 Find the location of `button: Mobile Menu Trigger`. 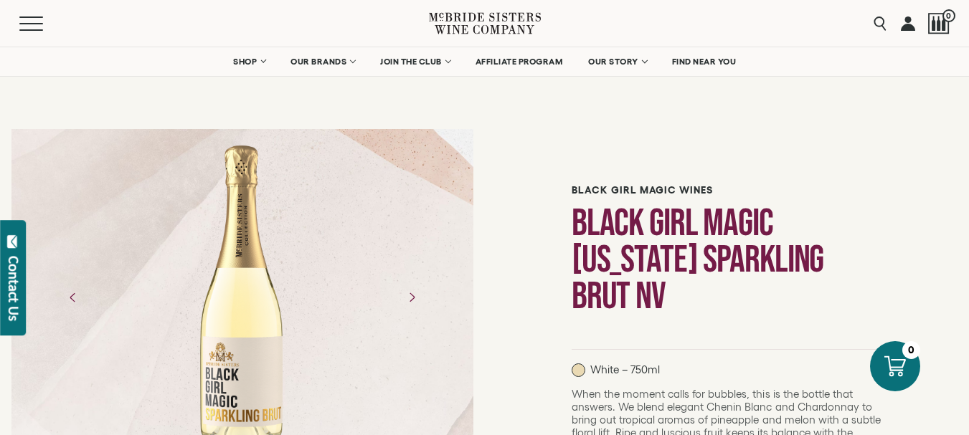

button: Mobile Menu Trigger is located at coordinates (45, 24).